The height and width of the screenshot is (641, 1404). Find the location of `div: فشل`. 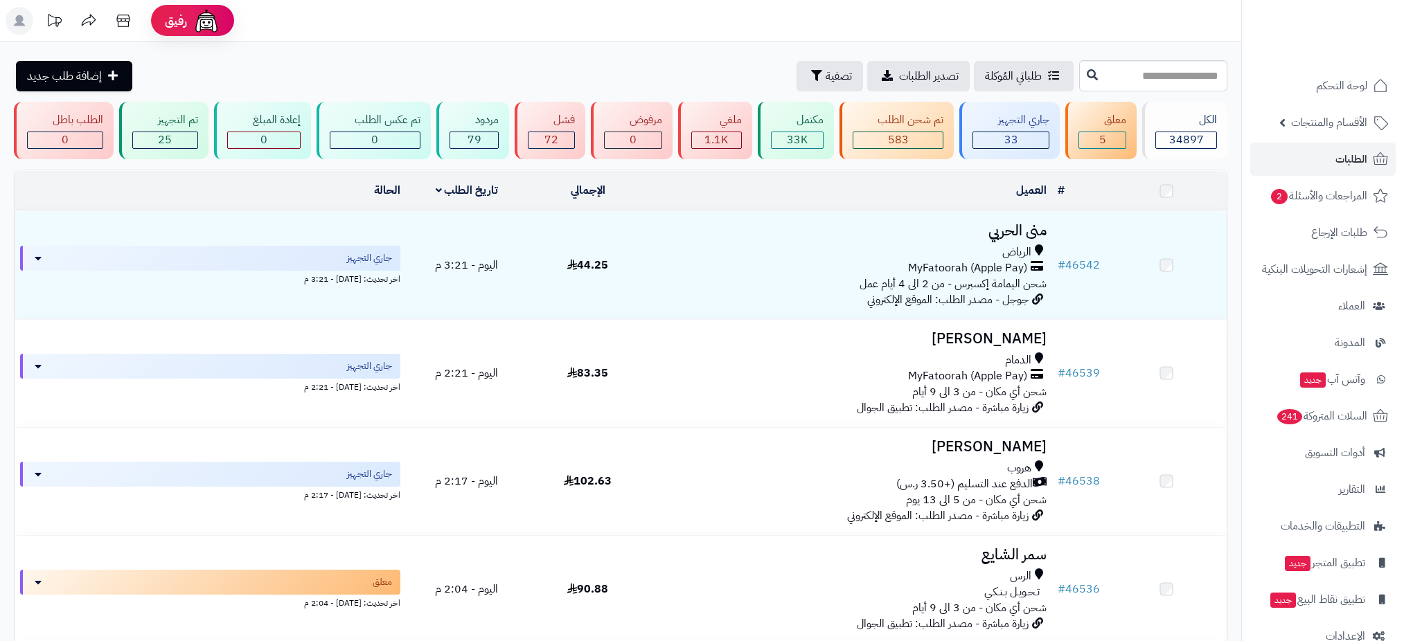

div: فشل is located at coordinates (551, 120).